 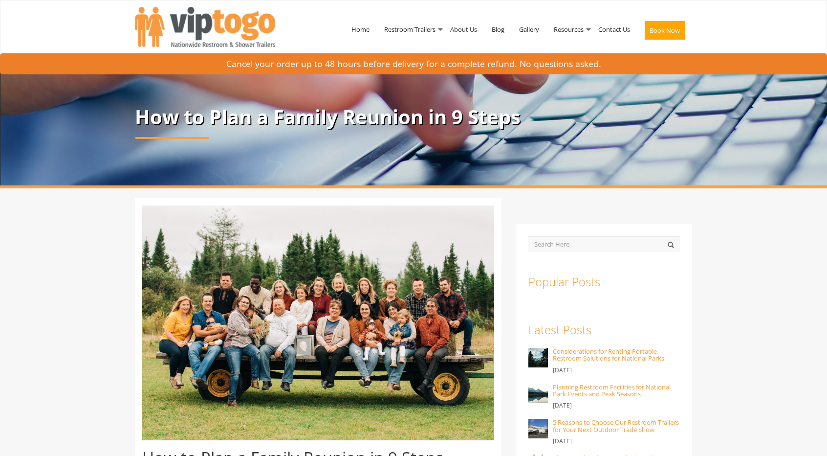 I want to click on a: Planning Restroom Facilities for National Park Events and Peak Seasons, so click(x=612, y=390).